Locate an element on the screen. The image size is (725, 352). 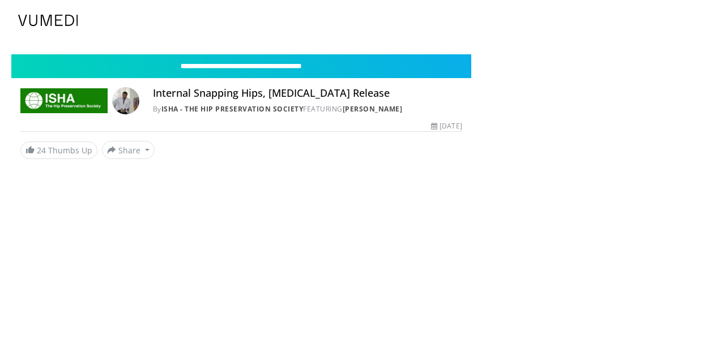
span: 24 is located at coordinates (41, 150).